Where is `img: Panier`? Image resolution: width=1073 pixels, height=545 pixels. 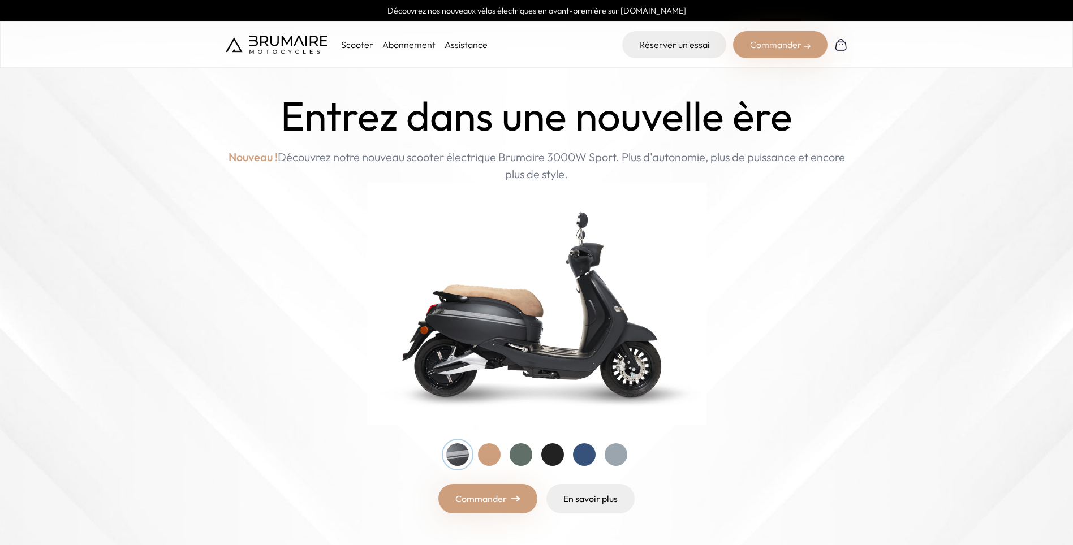
img: Panier is located at coordinates (841, 45).